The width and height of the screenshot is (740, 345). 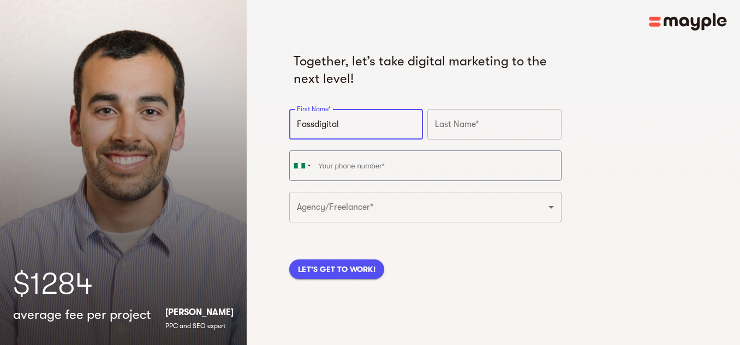 I want to click on button: LET'S GET TO WORK!, so click(x=336, y=269).